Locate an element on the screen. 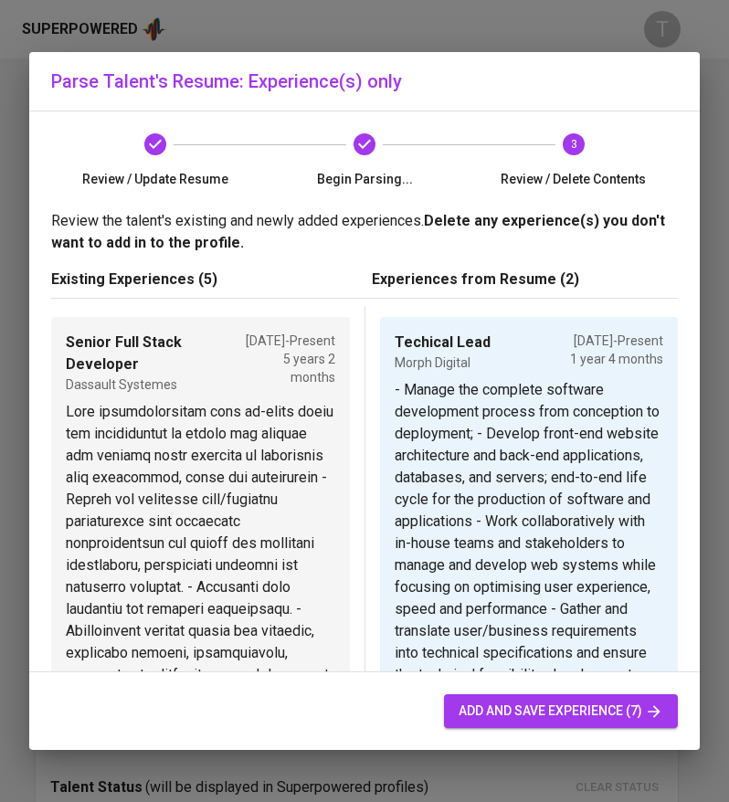 The image size is (729, 802). p: Techical Lead is located at coordinates (442, 342).